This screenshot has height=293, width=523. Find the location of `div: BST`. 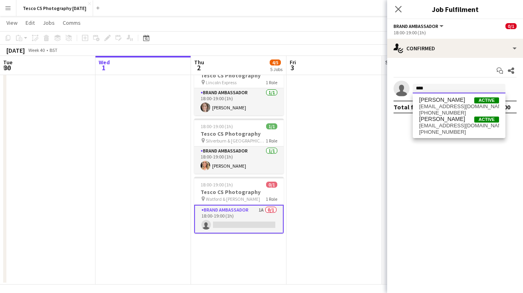

div: BST is located at coordinates (54, 50).